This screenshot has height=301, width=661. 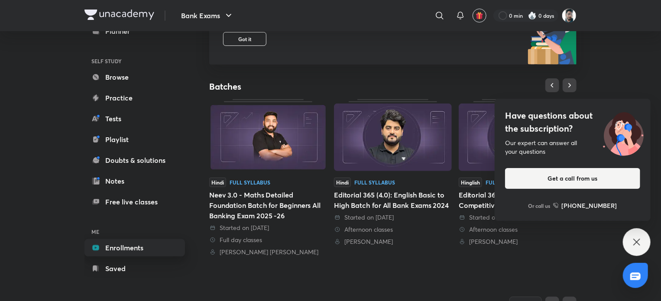 I want to click on div: Started on 1 Jul 2023, so click(x=518, y=217).